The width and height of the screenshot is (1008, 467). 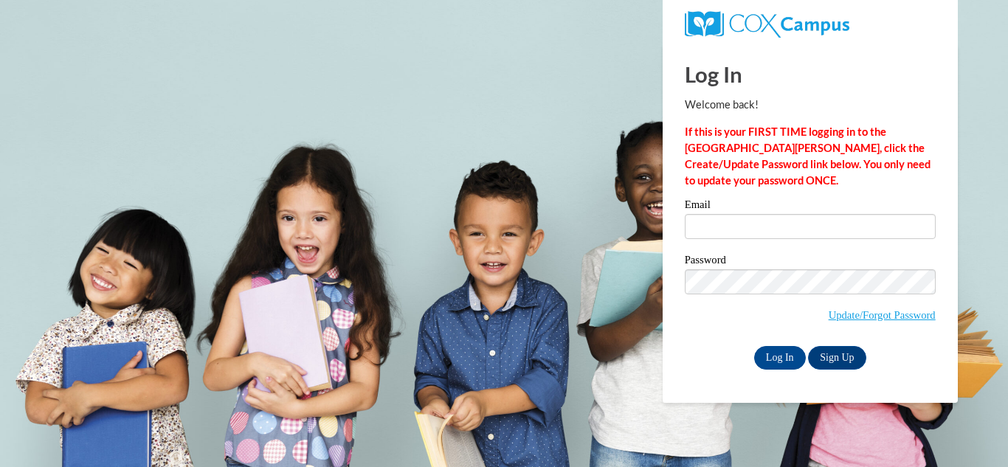 What do you see at coordinates (837, 358) in the screenshot?
I see `a: Sign Up` at bounding box center [837, 358].